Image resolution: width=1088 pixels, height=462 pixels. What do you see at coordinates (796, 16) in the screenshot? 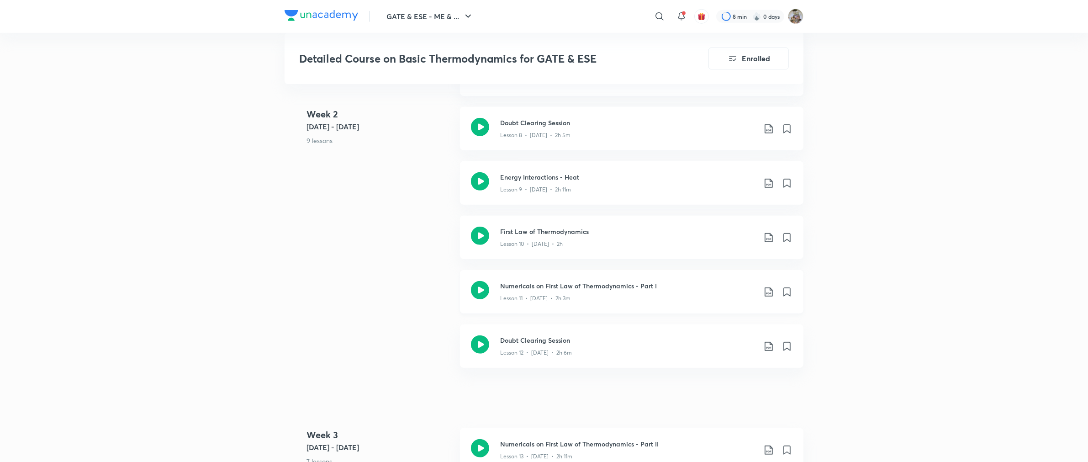
I see `img: HEMESH SHARMA` at bounding box center [796, 16].